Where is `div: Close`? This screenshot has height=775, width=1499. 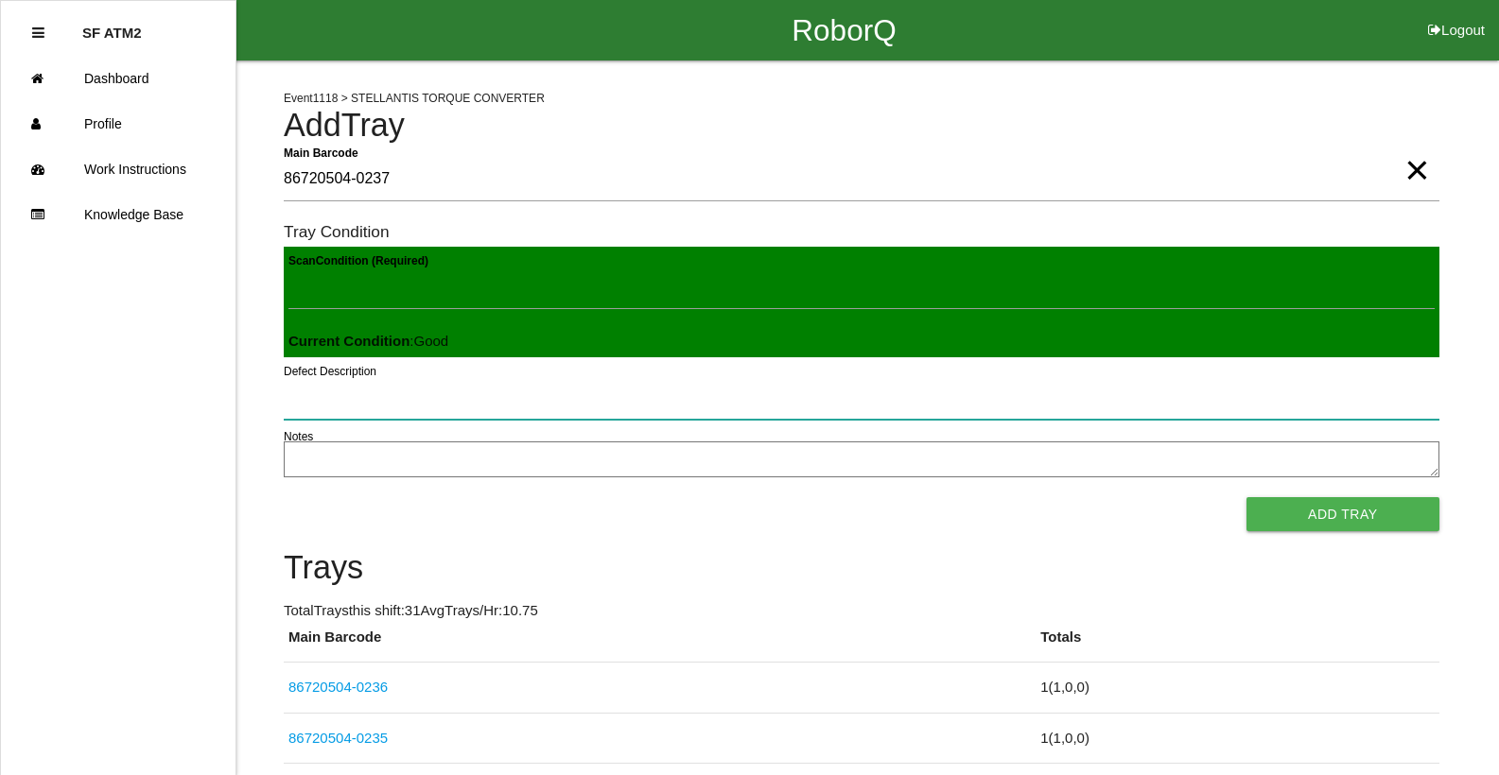
div: Close is located at coordinates (38, 33).